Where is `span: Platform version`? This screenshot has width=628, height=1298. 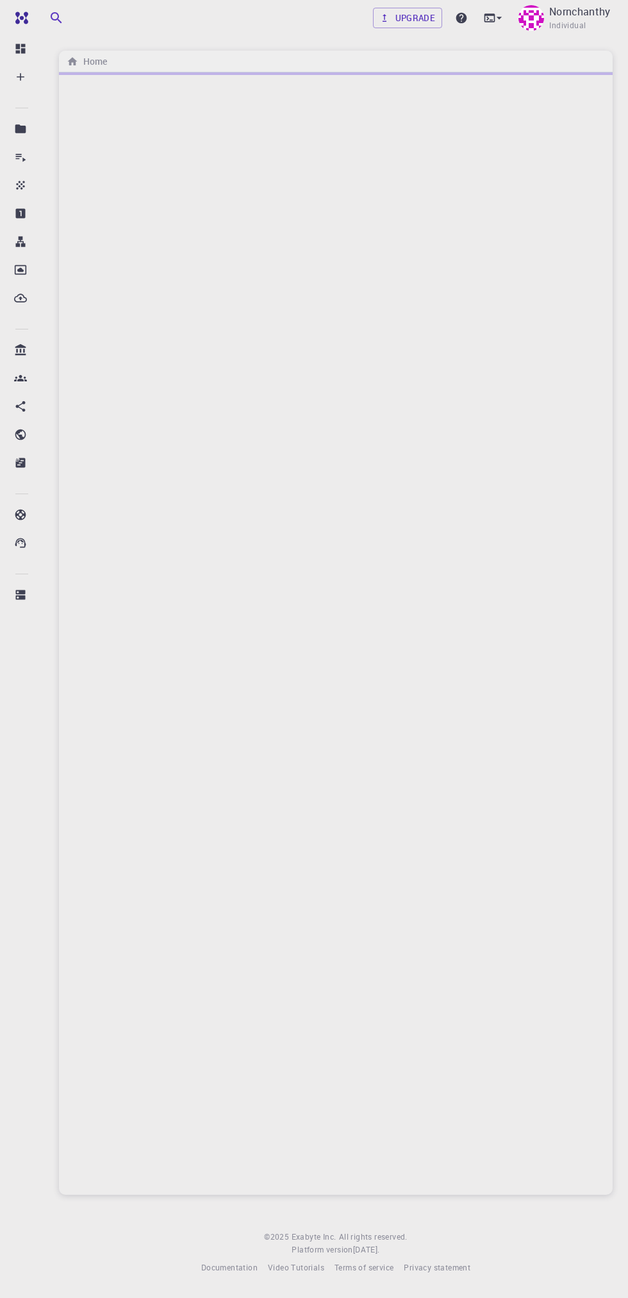 span: Platform version is located at coordinates (322, 1250).